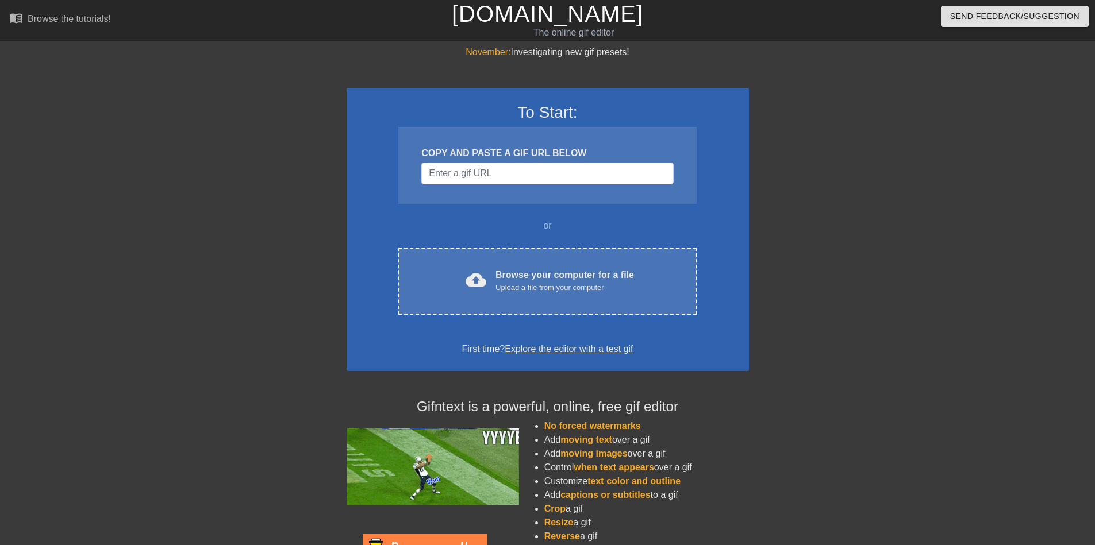 This screenshot has width=1095, height=545. Describe the element at coordinates (1014, 16) in the screenshot. I see `button: Send Feedback/Suggestion` at that location.